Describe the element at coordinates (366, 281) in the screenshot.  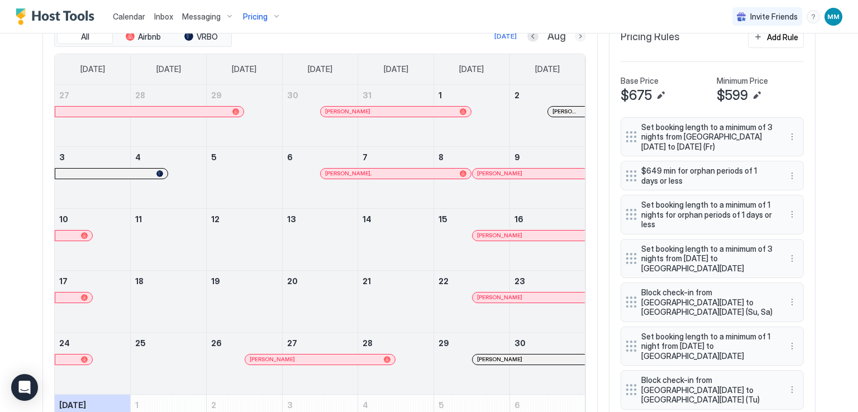
I see `span: 21` at that location.